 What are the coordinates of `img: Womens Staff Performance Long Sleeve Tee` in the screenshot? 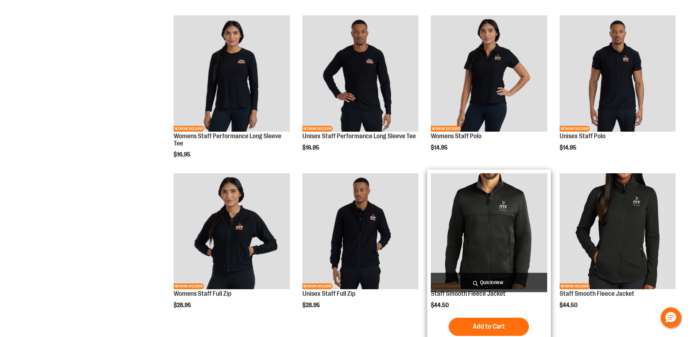 It's located at (232, 73).